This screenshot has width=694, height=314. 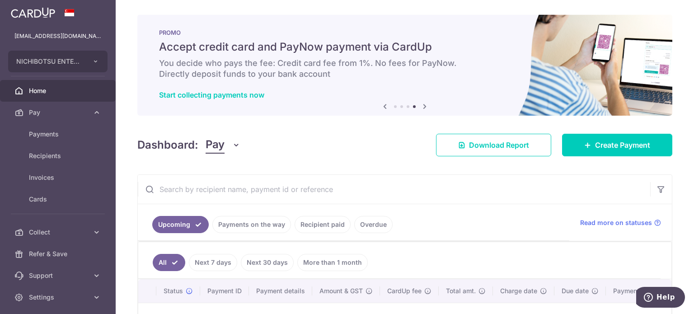 What do you see at coordinates (405, 69) in the screenshot?
I see `h6: You decide who pays the fee: Credit card fee from 1%. No fees for PayNow. Directly deposit funds ...` at bounding box center [405, 69].